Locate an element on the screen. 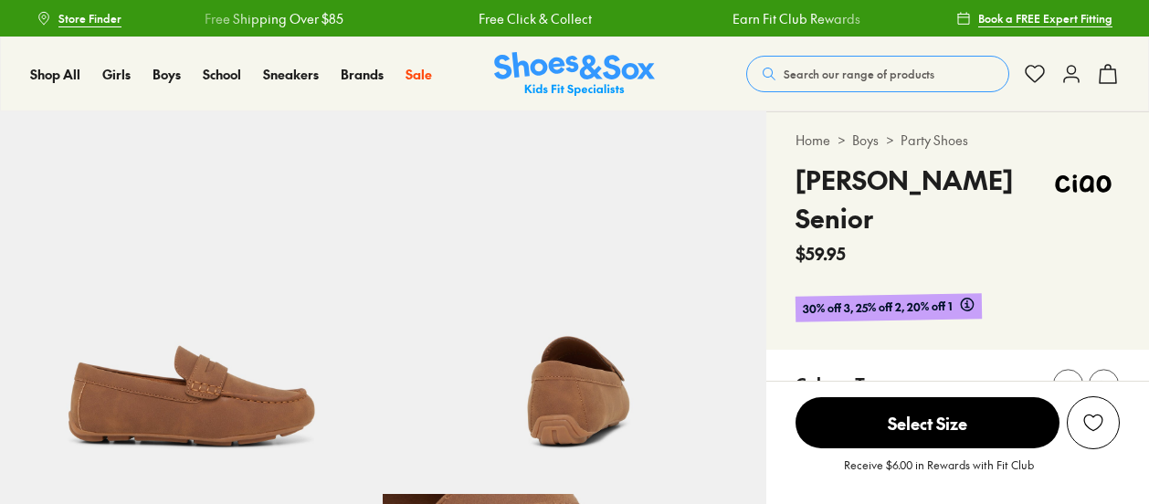 The image size is (1149, 504). span: Girls is located at coordinates (116, 74).